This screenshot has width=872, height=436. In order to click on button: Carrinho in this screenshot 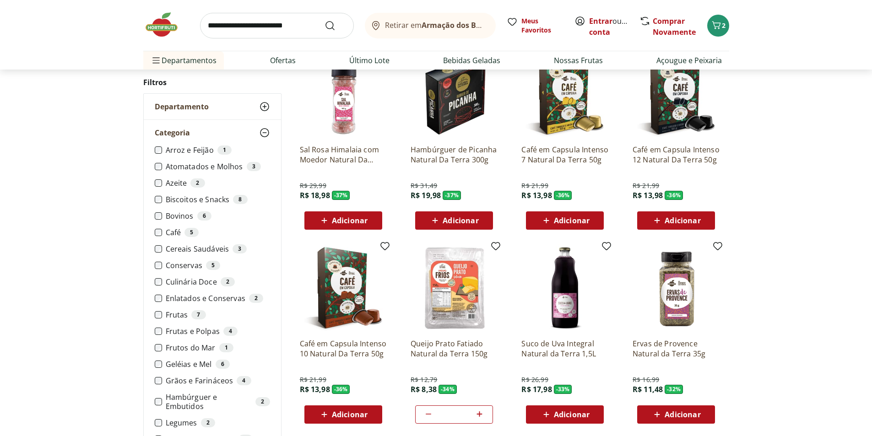, I will do `click(719, 26)`.